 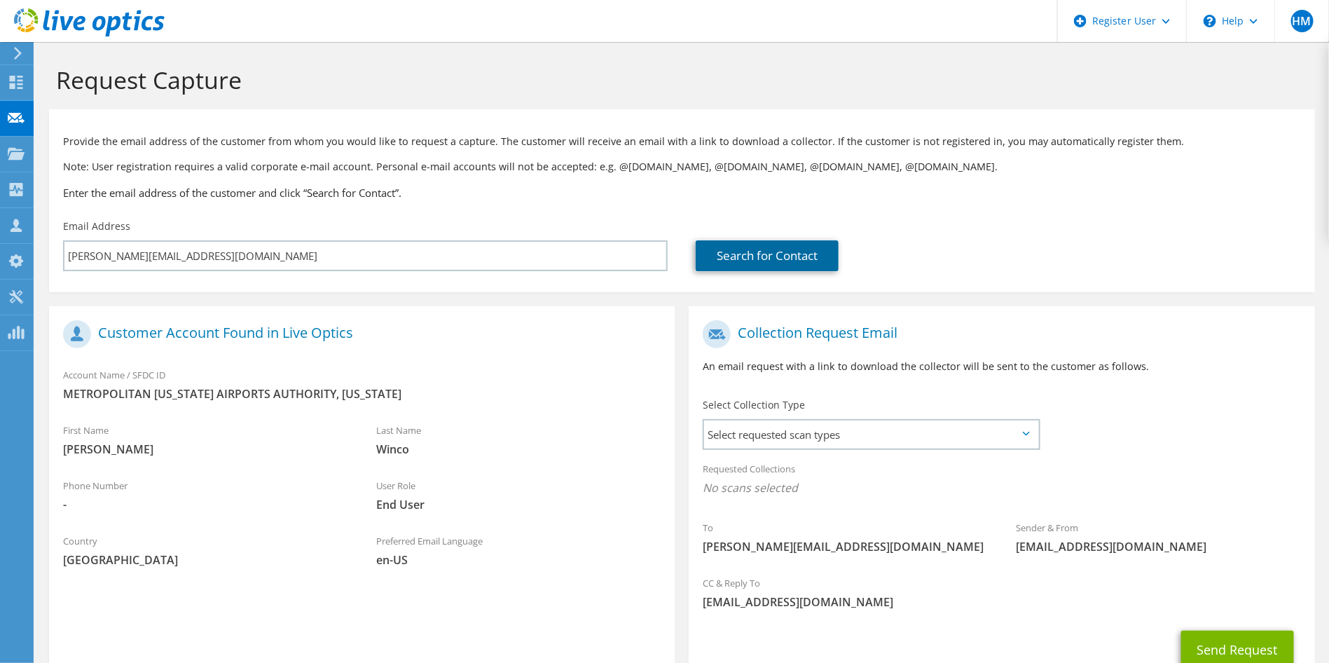 What do you see at coordinates (205, 439) in the screenshot?
I see `div: First Name` at bounding box center [205, 439].